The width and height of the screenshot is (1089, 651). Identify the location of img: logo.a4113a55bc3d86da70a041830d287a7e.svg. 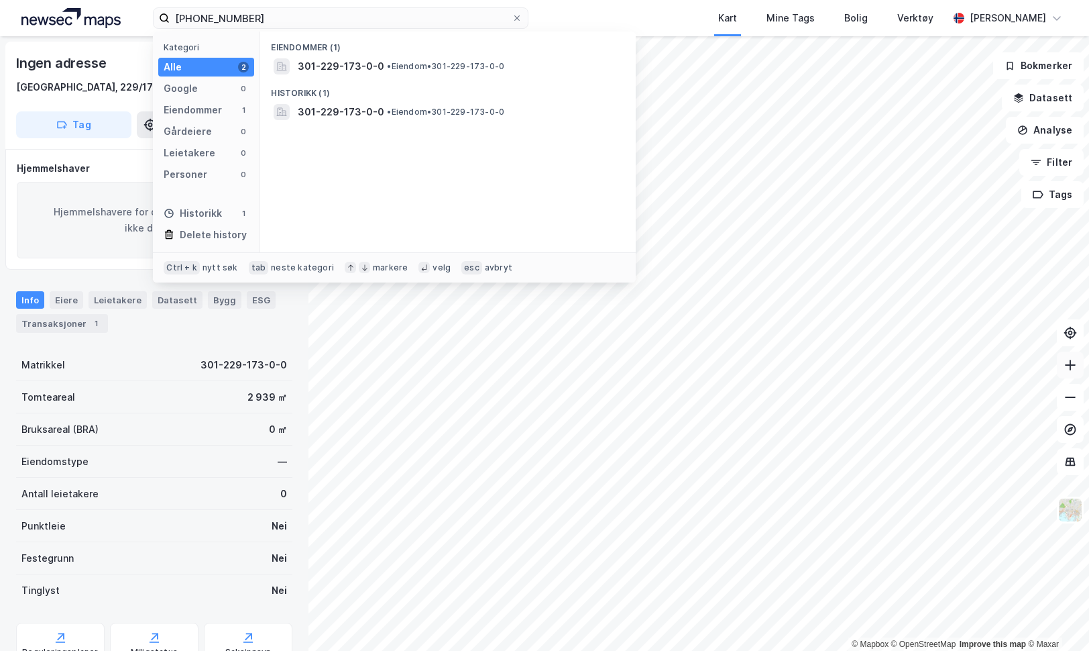
(71, 18).